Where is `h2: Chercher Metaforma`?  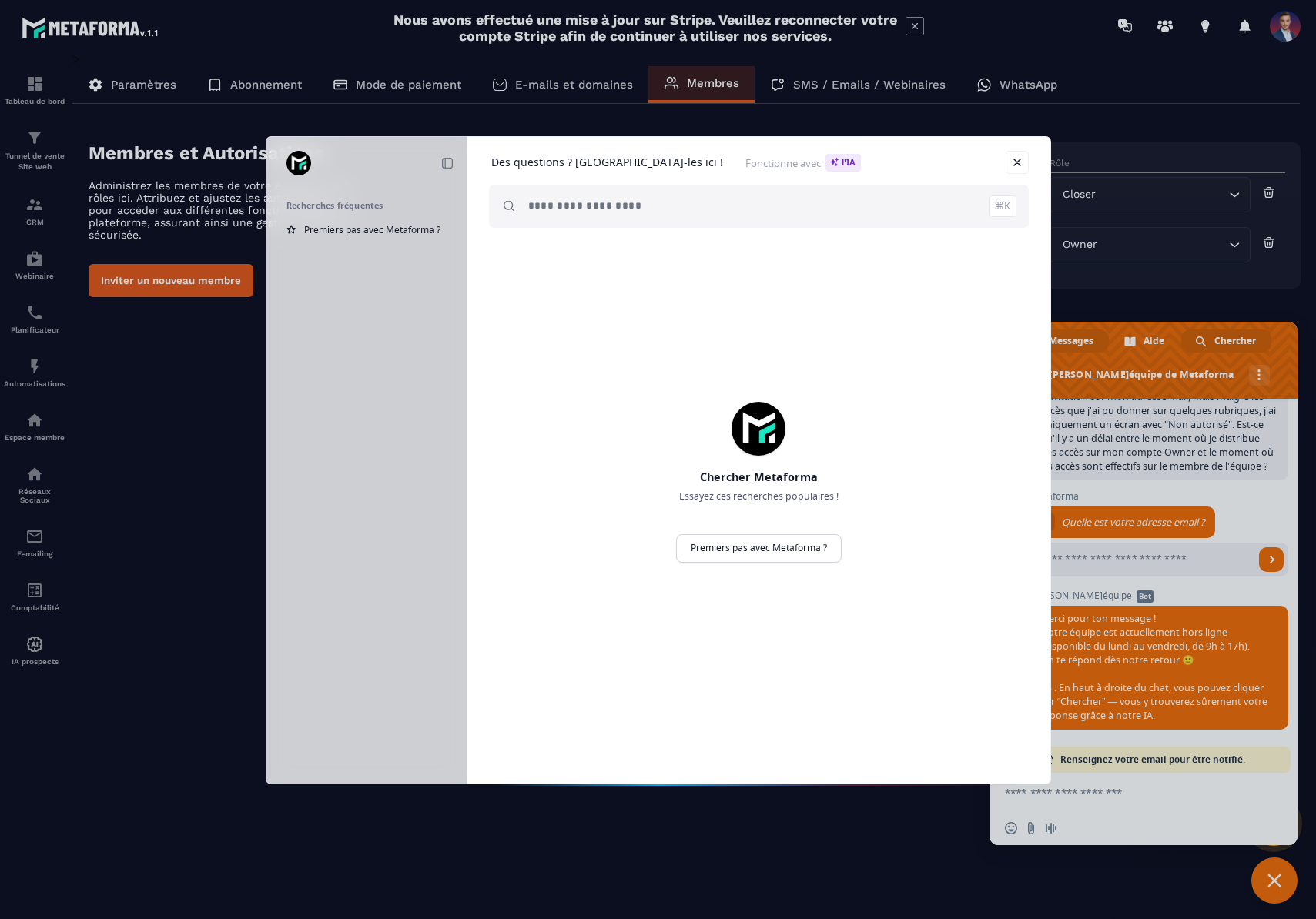 h2: Chercher Metaforma is located at coordinates (758, 477).